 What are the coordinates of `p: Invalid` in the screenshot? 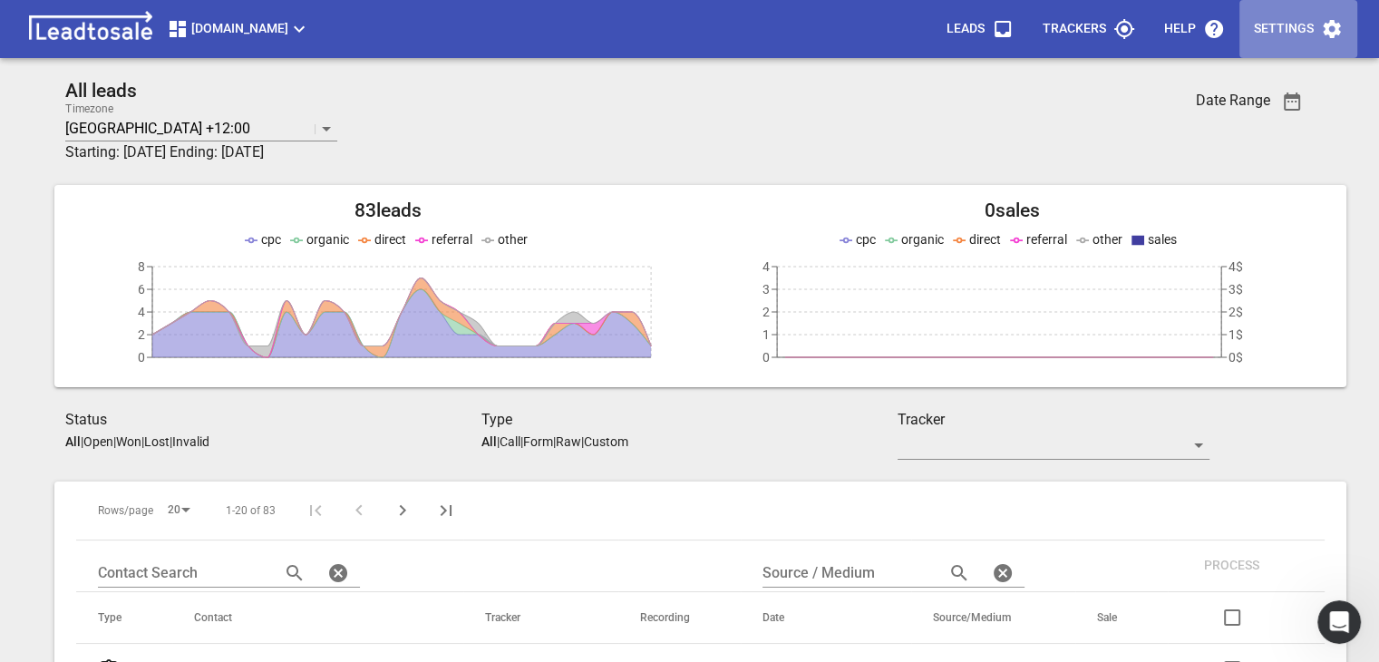 It's located at (190, 442).